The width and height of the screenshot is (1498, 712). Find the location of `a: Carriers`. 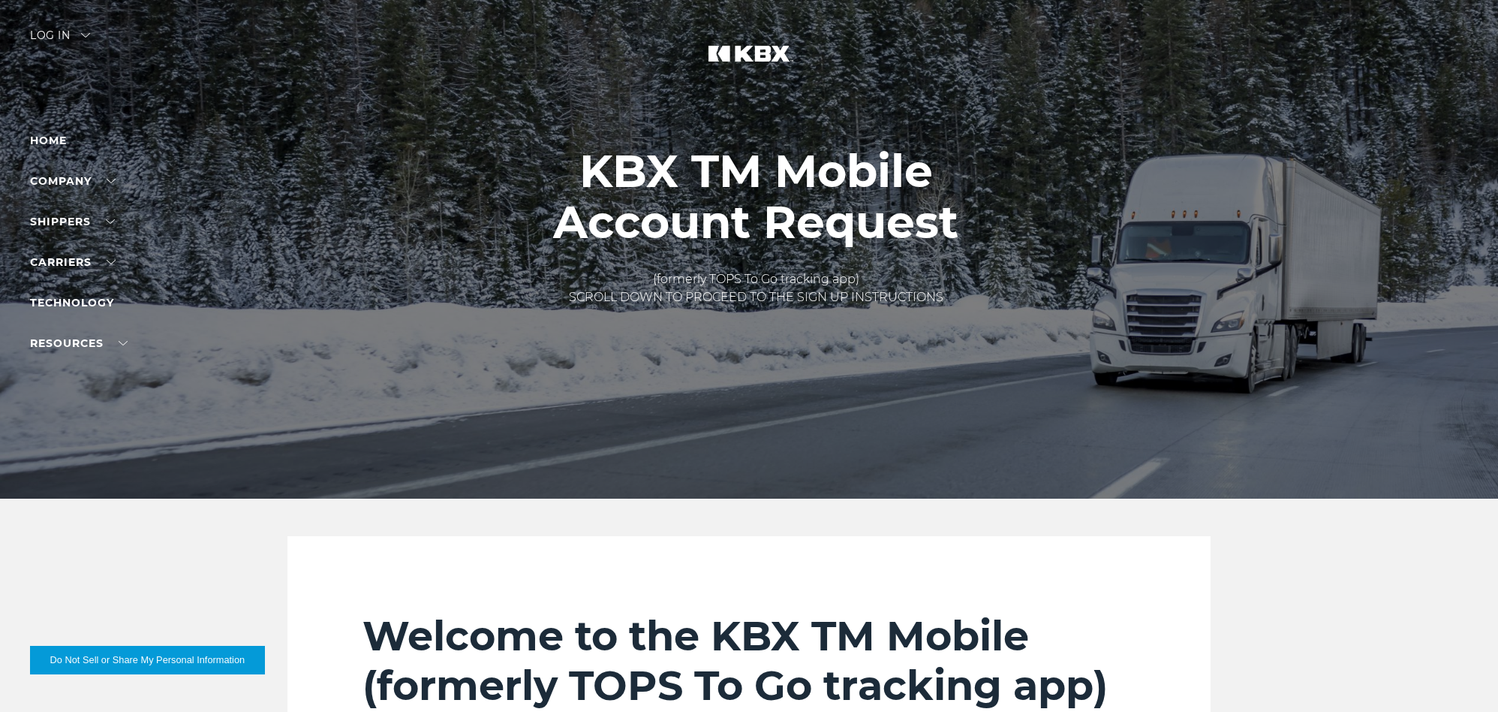

a: Carriers is located at coordinates (73, 262).